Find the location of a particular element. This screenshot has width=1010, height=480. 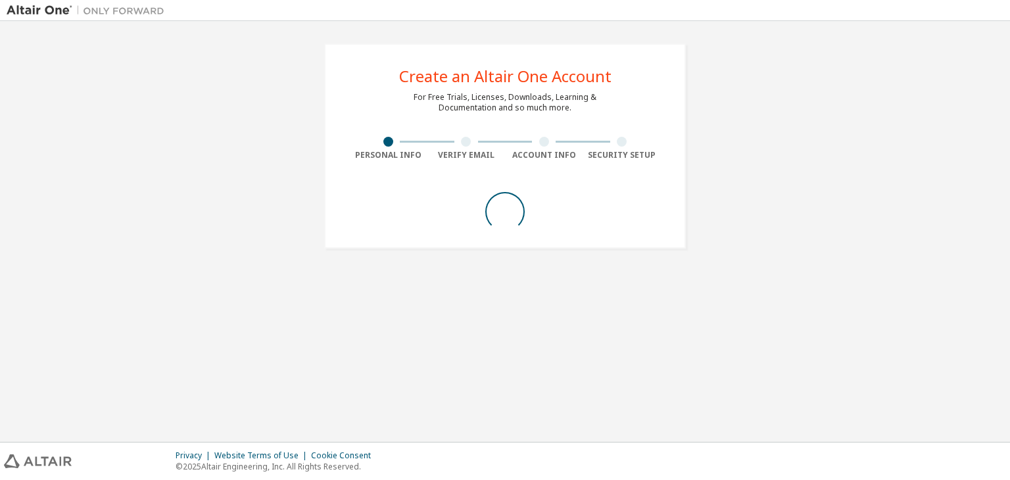

div: Account Info is located at coordinates (544, 155).